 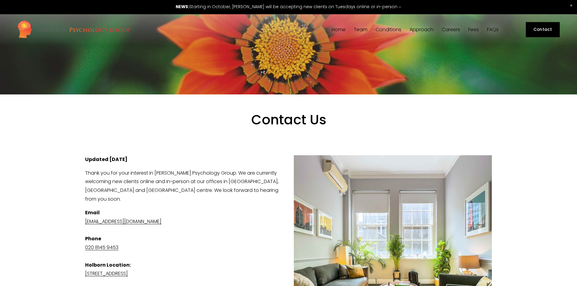 What do you see at coordinates (493, 30) in the screenshot?
I see `a: FAQs` at bounding box center [493, 30].